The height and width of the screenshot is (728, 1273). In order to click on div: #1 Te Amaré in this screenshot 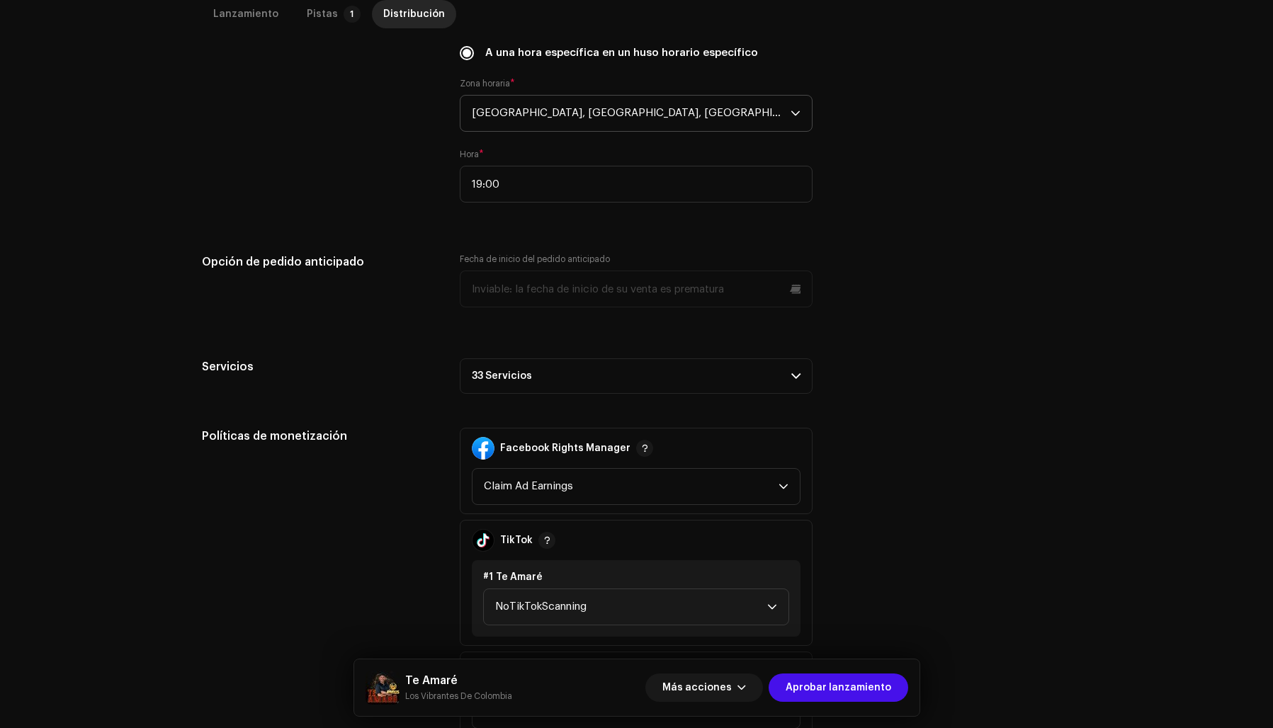, I will do `click(636, 577)`.